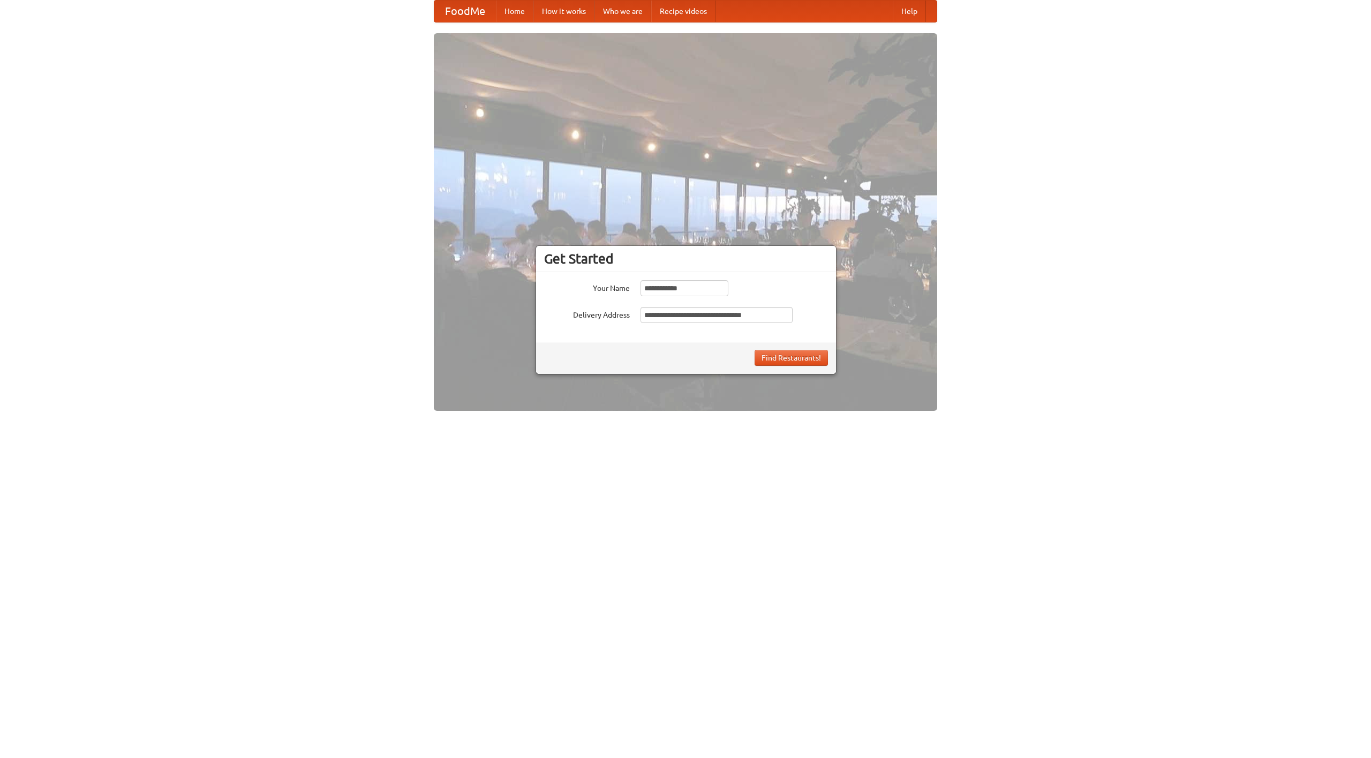  What do you see at coordinates (564, 11) in the screenshot?
I see `a: How it works` at bounding box center [564, 11].